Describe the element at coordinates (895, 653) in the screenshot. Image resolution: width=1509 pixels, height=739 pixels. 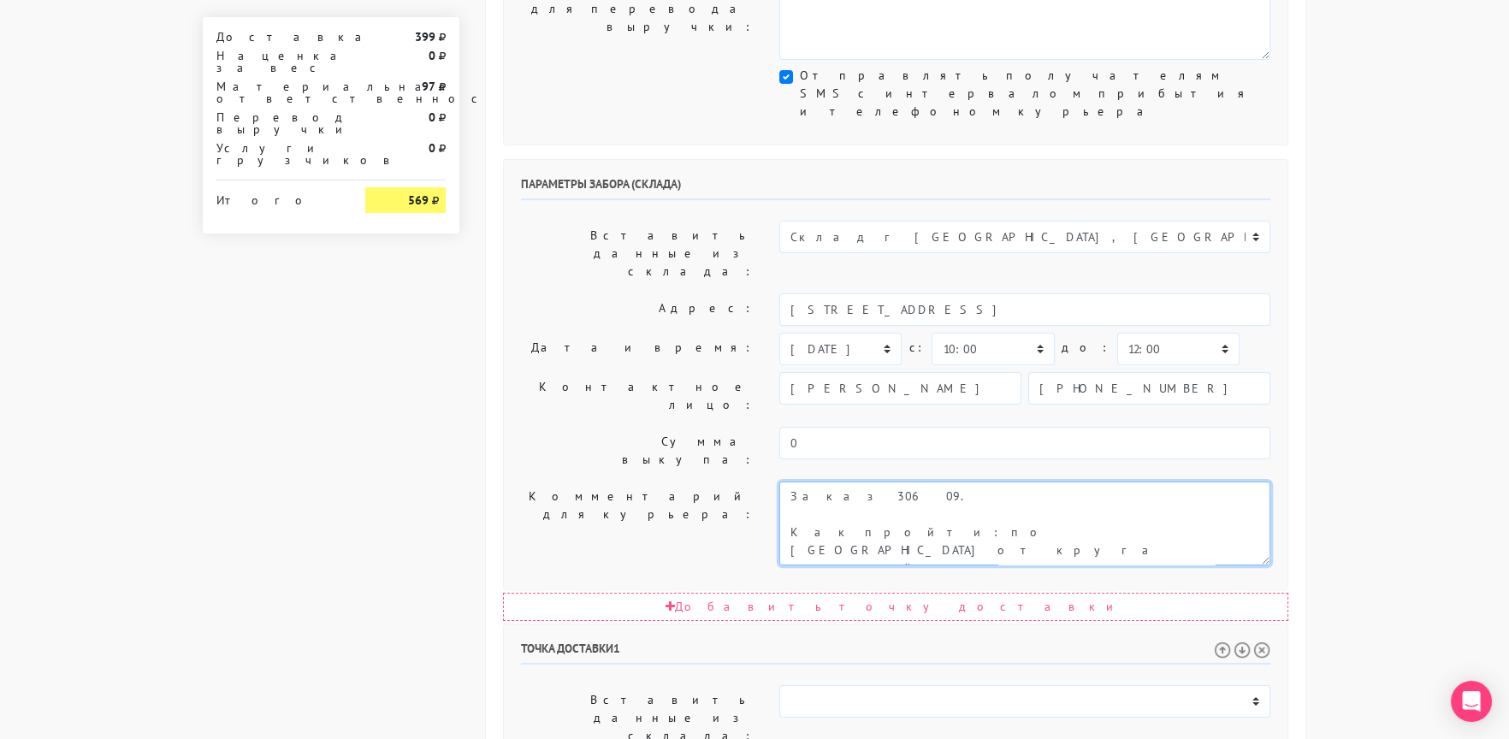
I see `h6: Точка доставки` at that location.